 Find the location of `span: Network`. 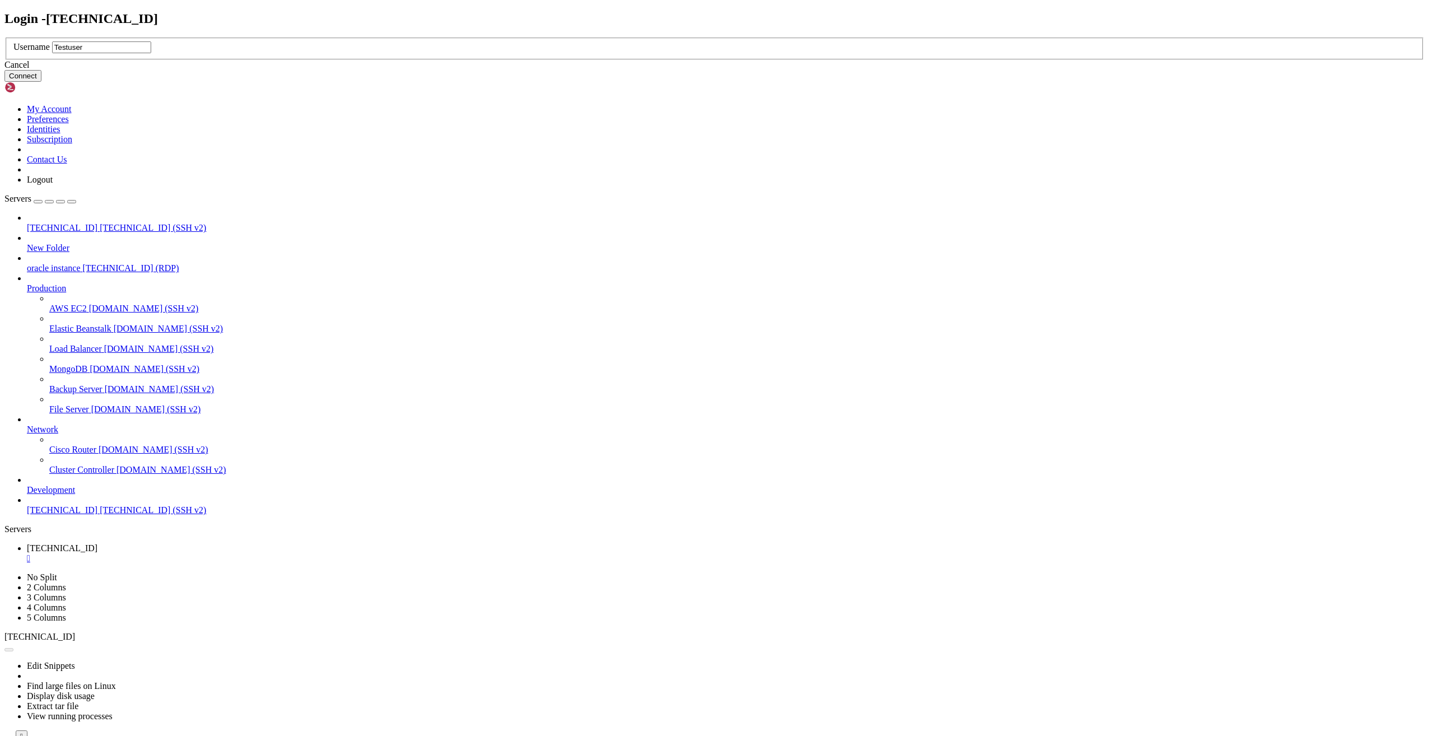

span: Network is located at coordinates (43, 429).